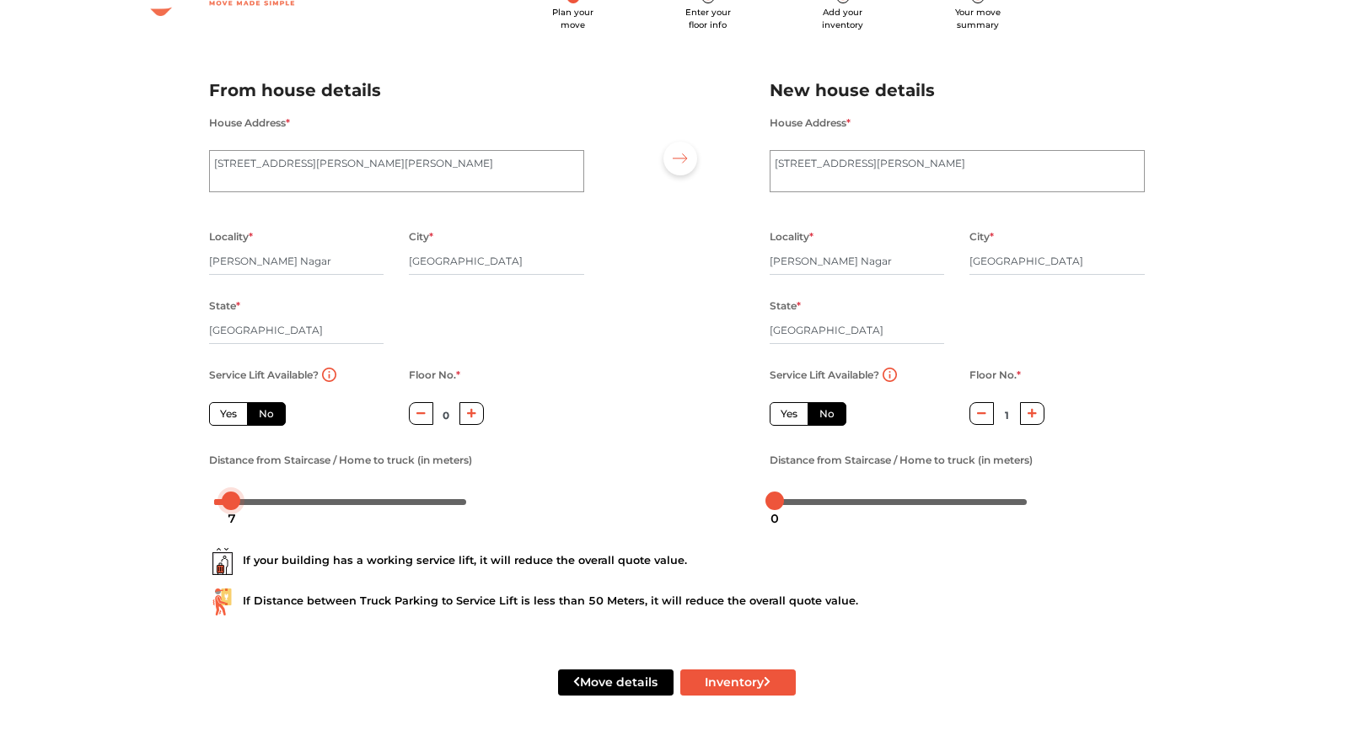 Image resolution: width=1353 pixels, height=736 pixels. Describe the element at coordinates (708, 19) in the screenshot. I see `span: Enter your floor info` at that location.